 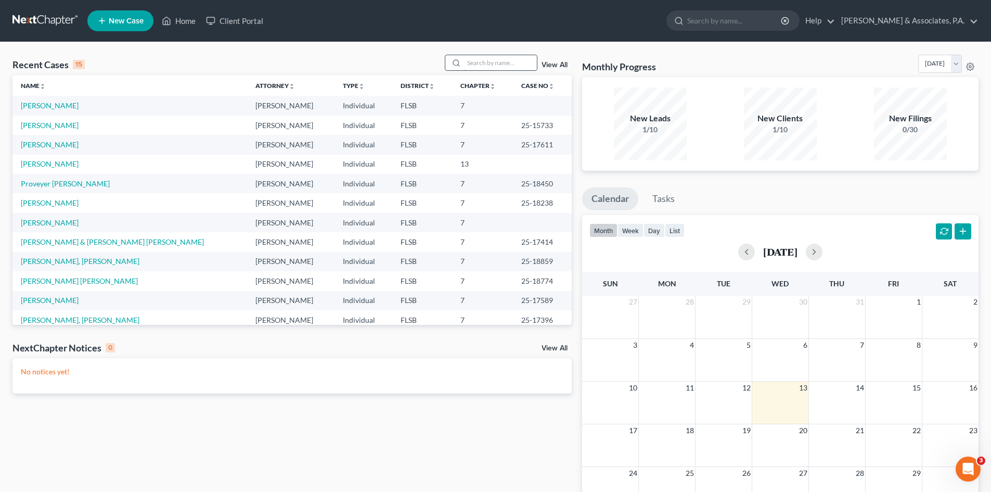 What do you see at coordinates (542, 319) in the screenshot?
I see `td: 25-17396` at bounding box center [542, 319].